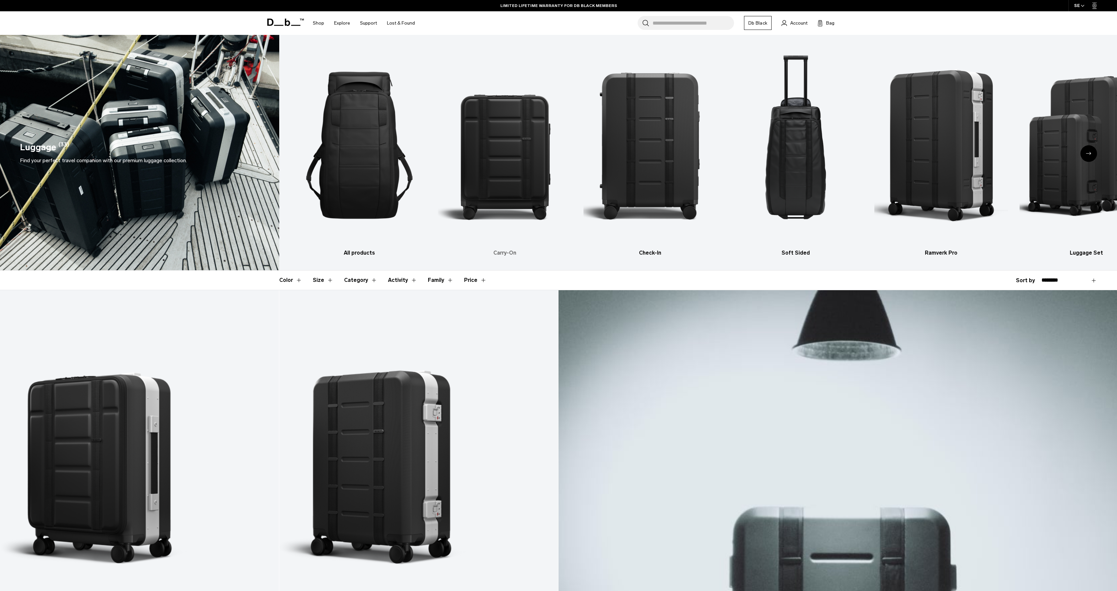 This screenshot has height=591, width=1117. I want to click on span: Bag, so click(830, 23).